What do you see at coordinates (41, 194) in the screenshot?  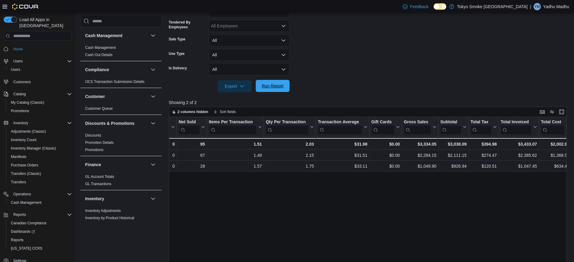 I see `span: Operations` at bounding box center [41, 194].